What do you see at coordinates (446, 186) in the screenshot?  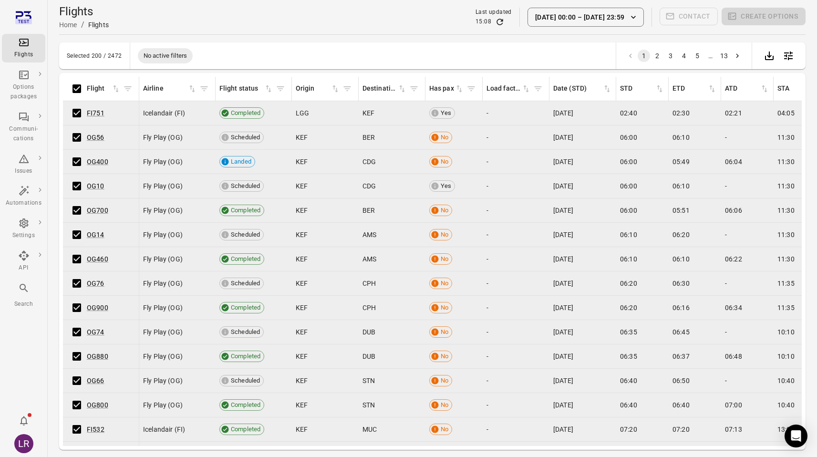 I see `span: Yes` at bounding box center [446, 186].